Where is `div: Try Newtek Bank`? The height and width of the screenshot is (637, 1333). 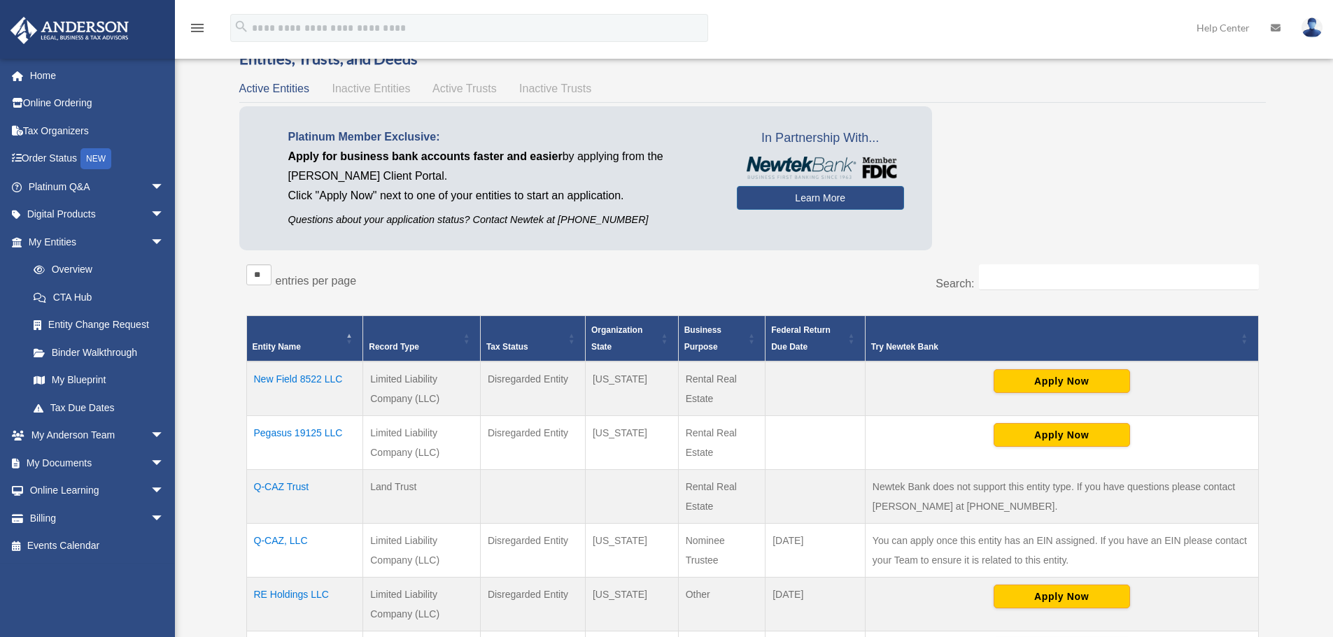 div: Try Newtek Bank is located at coordinates (1054, 347).